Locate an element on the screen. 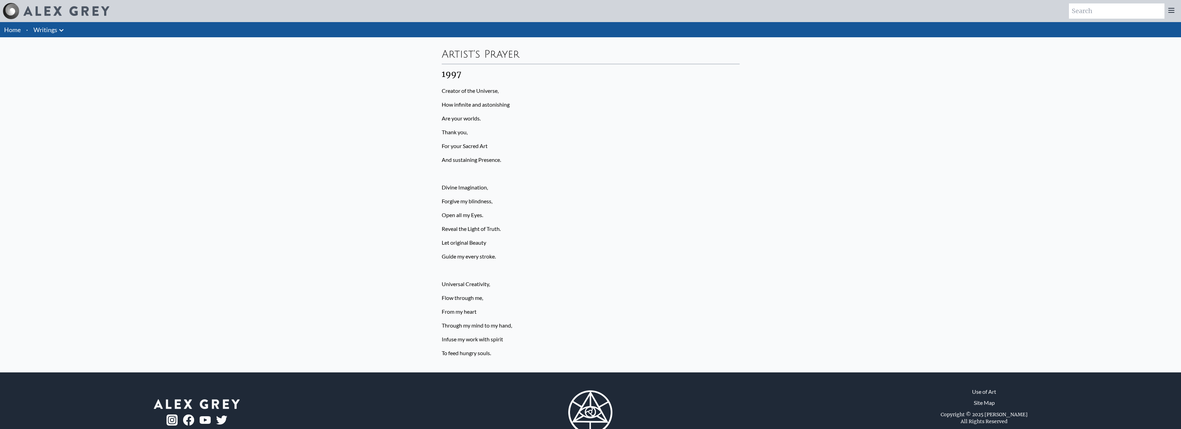  div: All Rights Reserved is located at coordinates (984, 421).